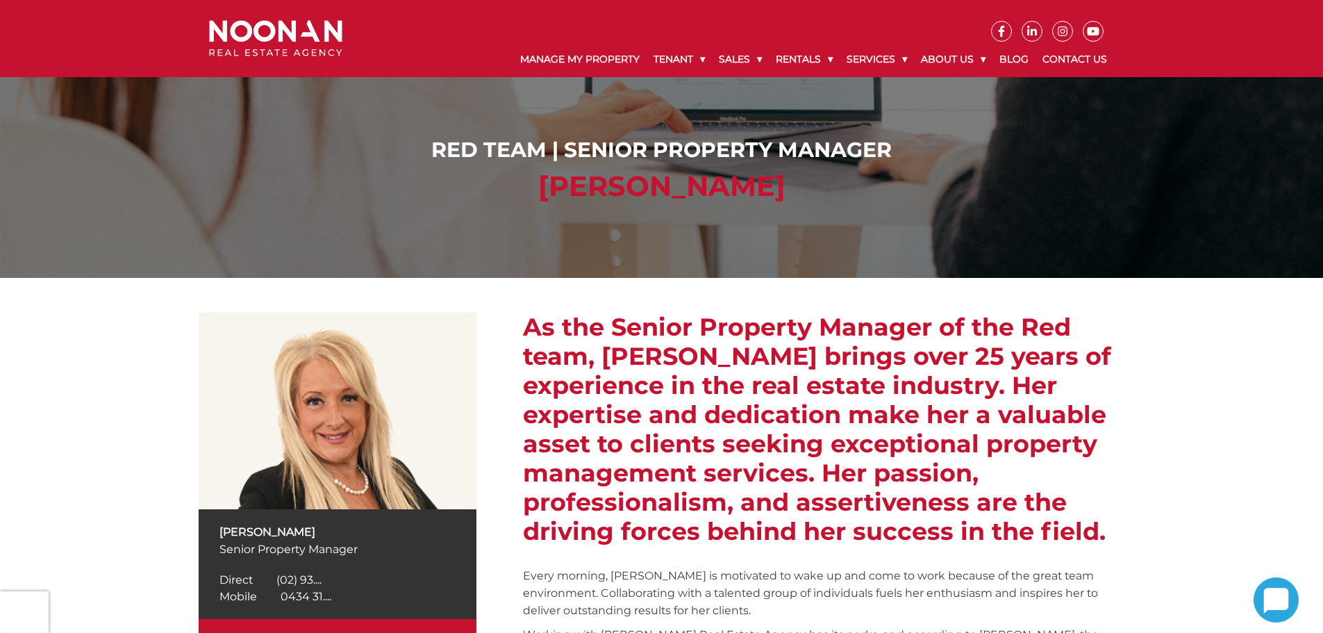 This screenshot has height=633, width=1323. What do you see at coordinates (1014, 59) in the screenshot?
I see `a: Blog` at bounding box center [1014, 59].